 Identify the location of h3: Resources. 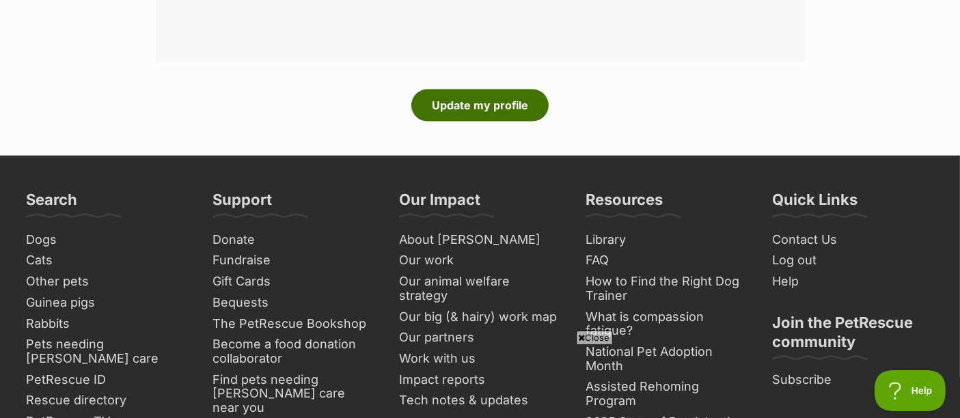
(624, 204).